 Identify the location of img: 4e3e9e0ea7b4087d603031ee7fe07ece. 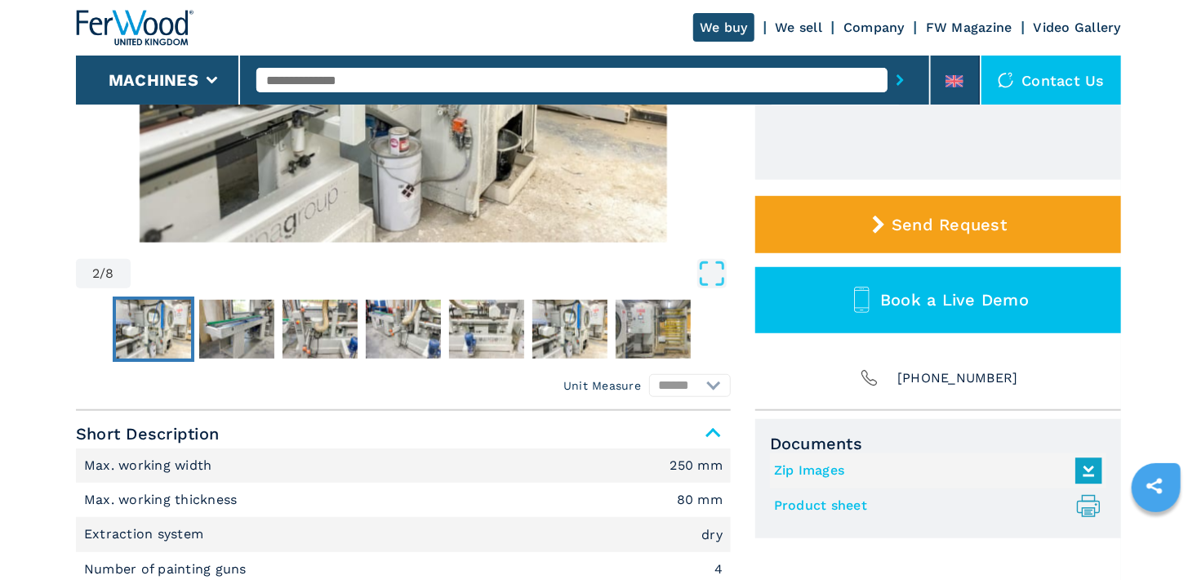
(653, 329).